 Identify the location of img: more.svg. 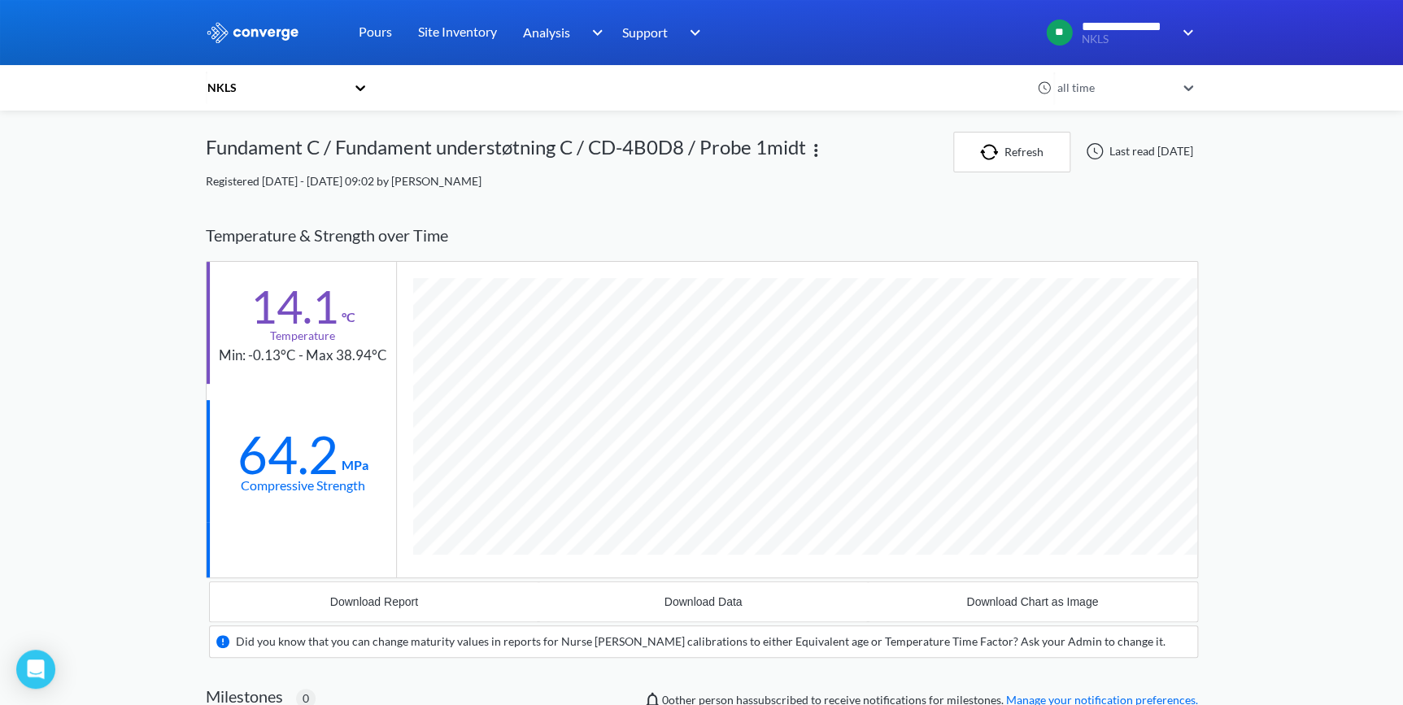
(816, 150).